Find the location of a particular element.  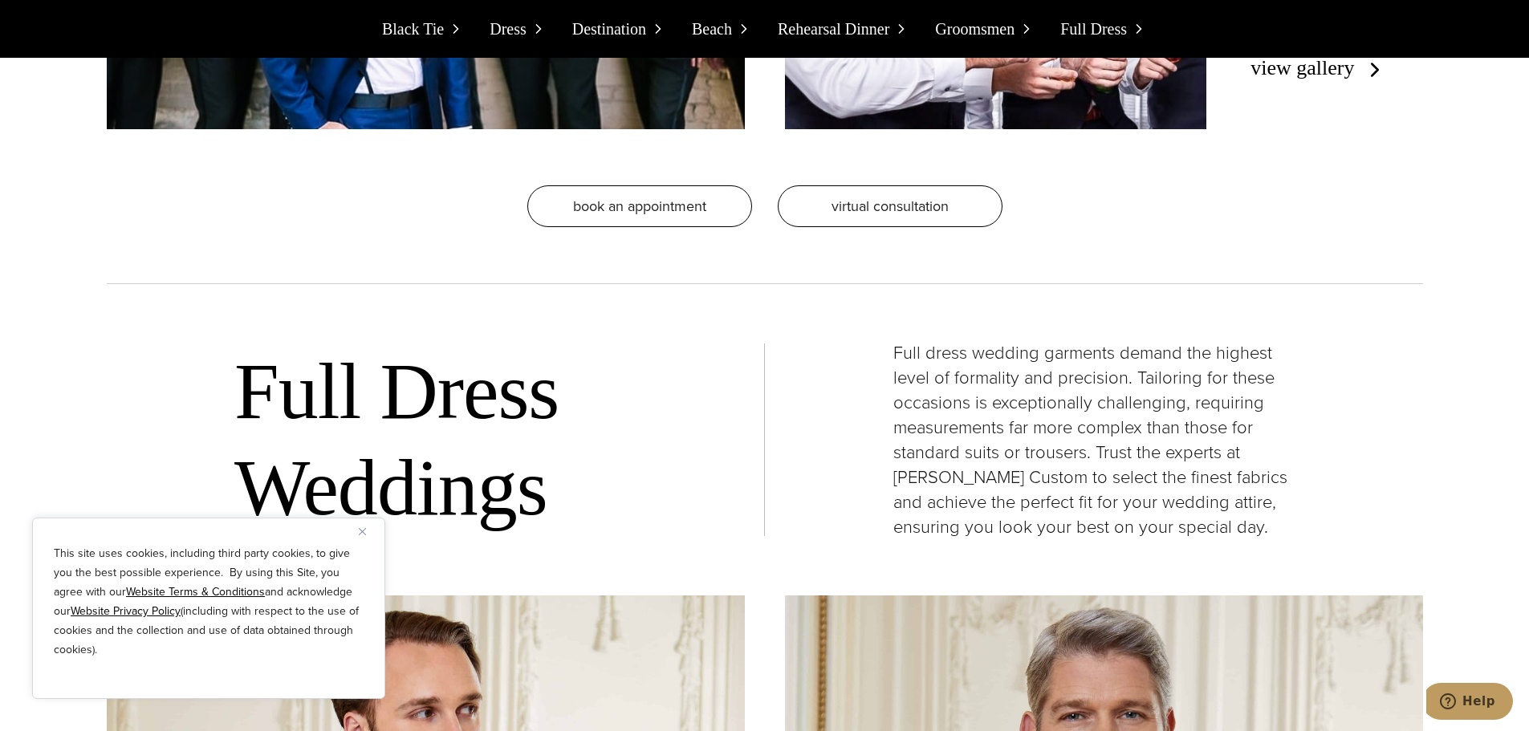

span: Help is located at coordinates (52, 18).